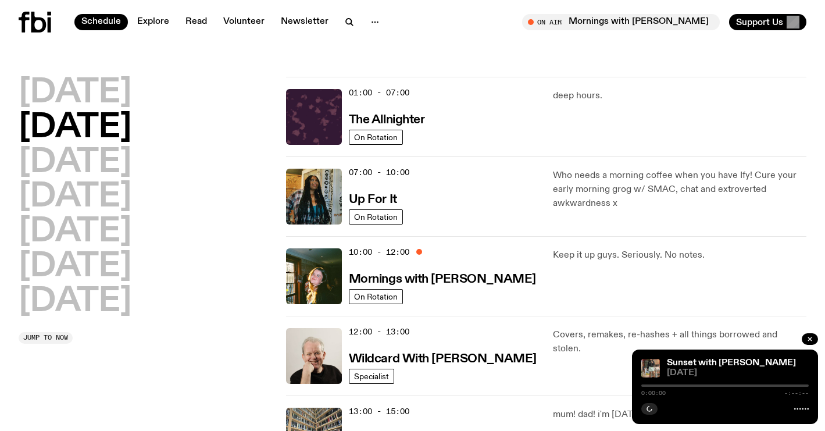 This screenshot has height=431, width=825. I want to click on p: deep hours., so click(680, 96).